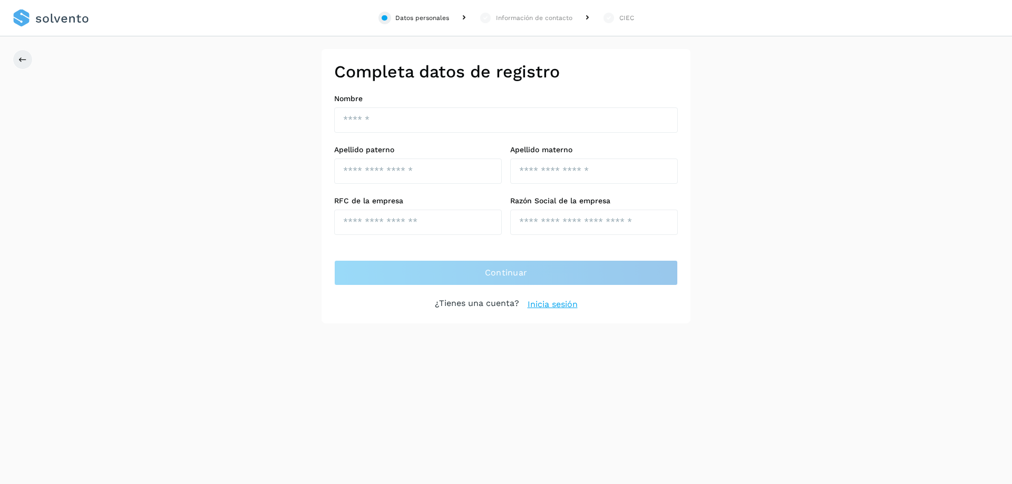  Describe the element at coordinates (552, 305) in the screenshot. I see `a: Inicia sesión` at that location.